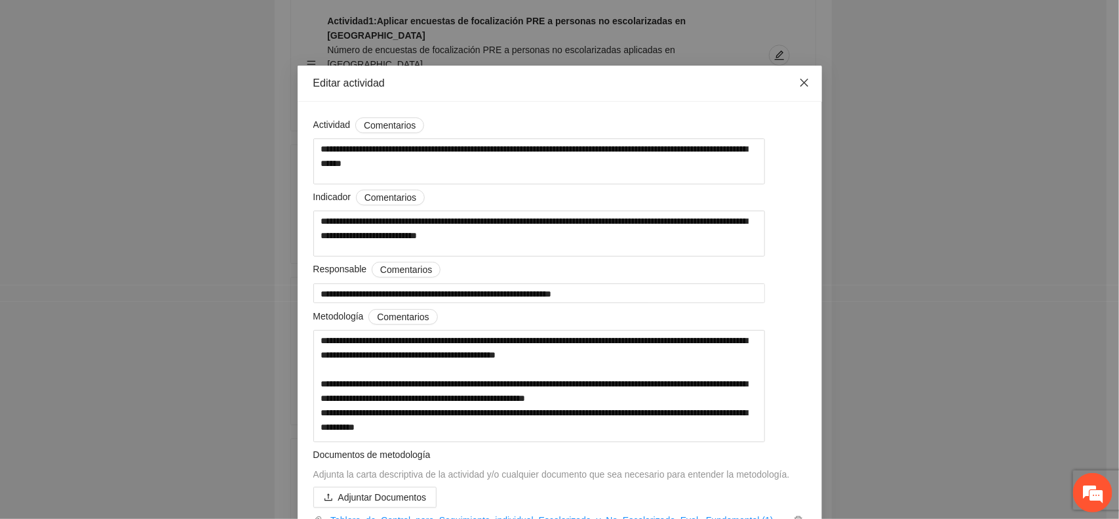 The height and width of the screenshot is (519, 1119). I want to click on span: Actividad, so click(369, 125).